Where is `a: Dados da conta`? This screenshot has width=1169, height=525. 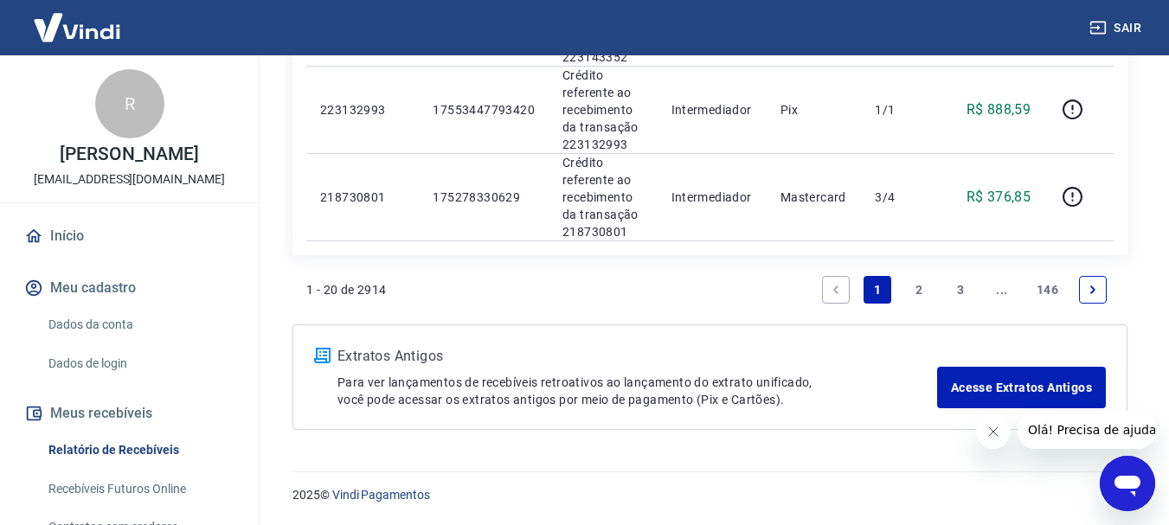
a: Dados da conta is located at coordinates (139, 324).